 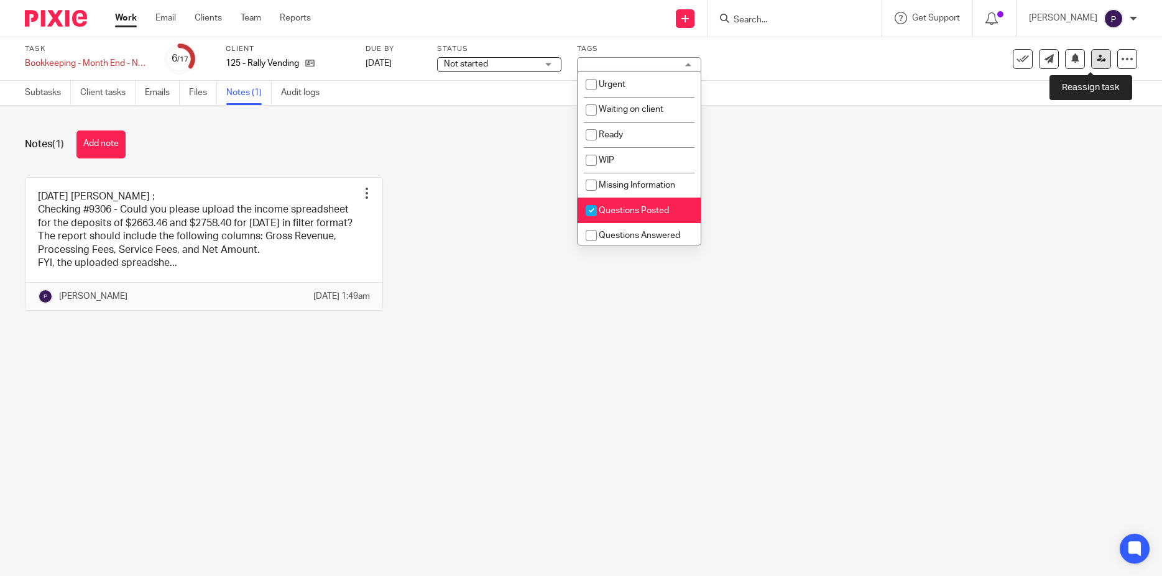 What do you see at coordinates (56, 18) in the screenshot?
I see `img: Pixie` at bounding box center [56, 18].